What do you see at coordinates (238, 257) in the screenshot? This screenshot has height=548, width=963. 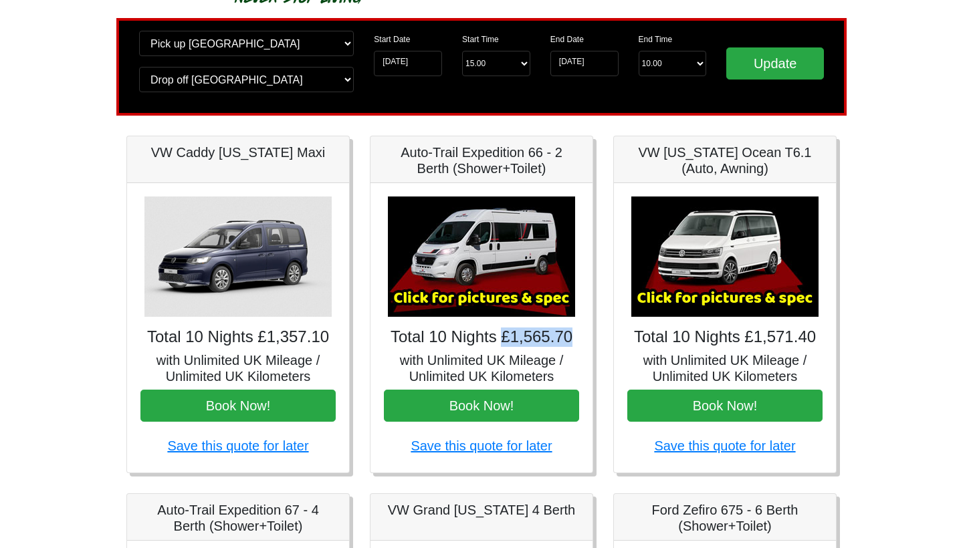 I see `img: VW Caddy California Maxi` at bounding box center [238, 257].